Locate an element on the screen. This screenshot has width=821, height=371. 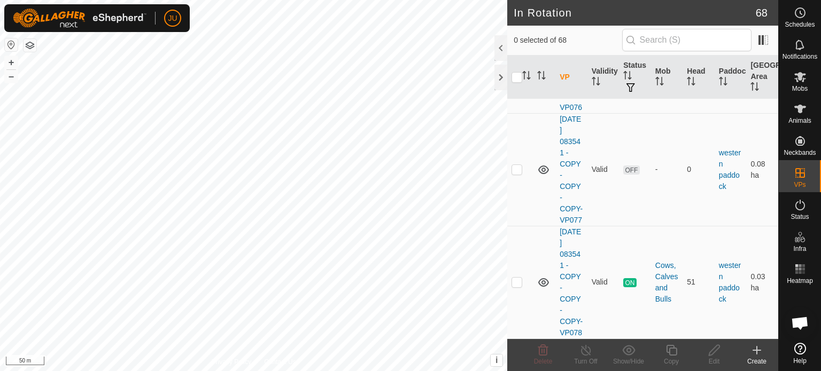
span: Infra is located at coordinates (799, 249).